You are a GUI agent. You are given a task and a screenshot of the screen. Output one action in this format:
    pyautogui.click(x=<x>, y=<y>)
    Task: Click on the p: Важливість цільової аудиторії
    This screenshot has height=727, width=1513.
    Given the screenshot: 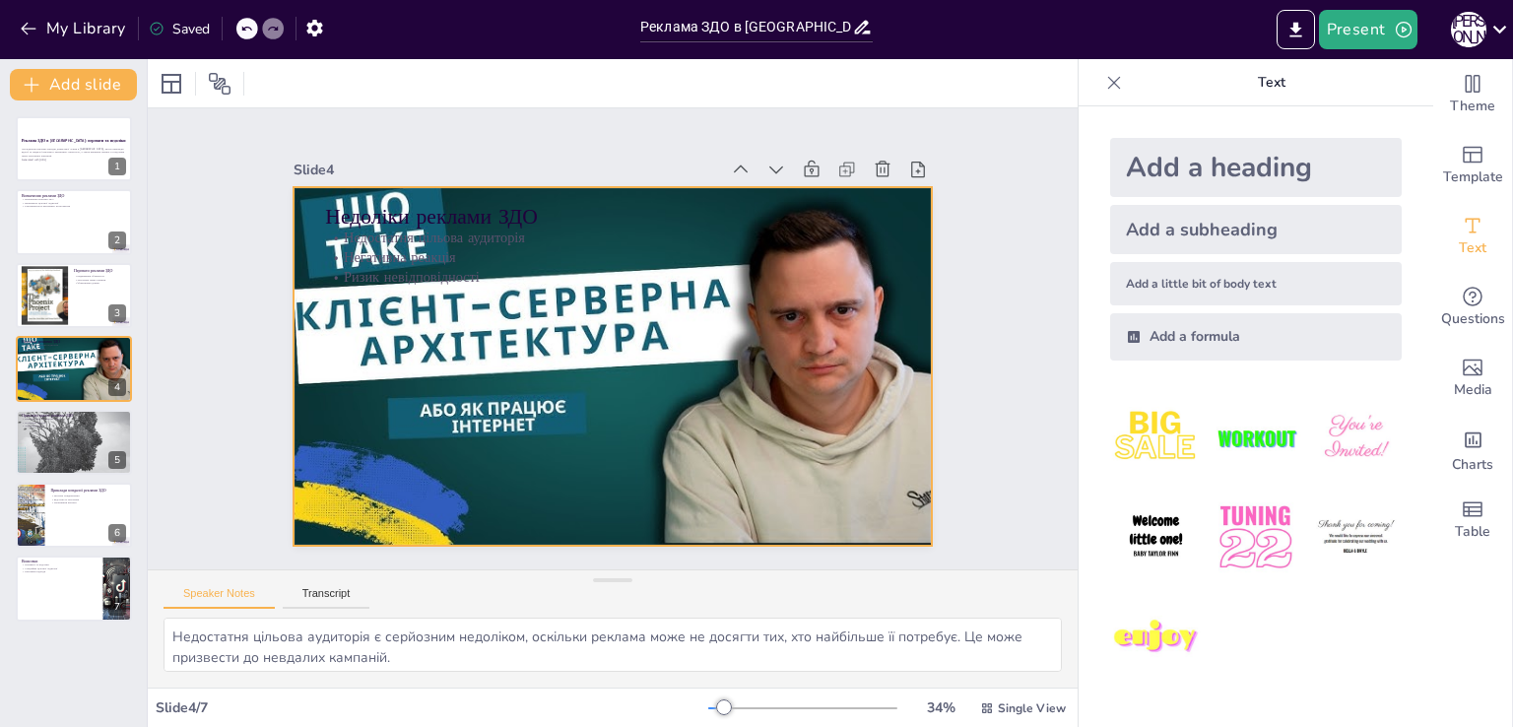 What is the action you would take?
    pyautogui.click(x=74, y=202)
    